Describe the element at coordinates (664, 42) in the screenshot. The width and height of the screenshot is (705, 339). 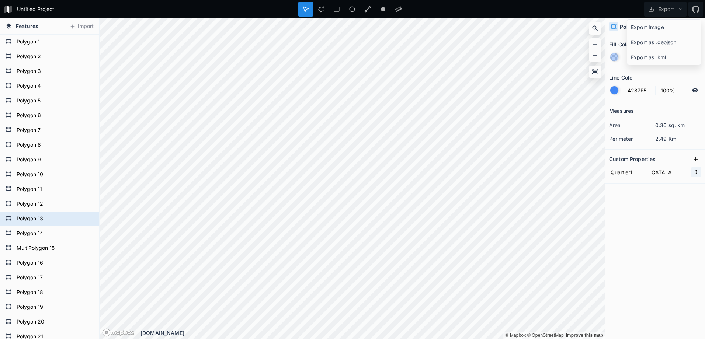
I see `div: Export as .geojson` at that location.